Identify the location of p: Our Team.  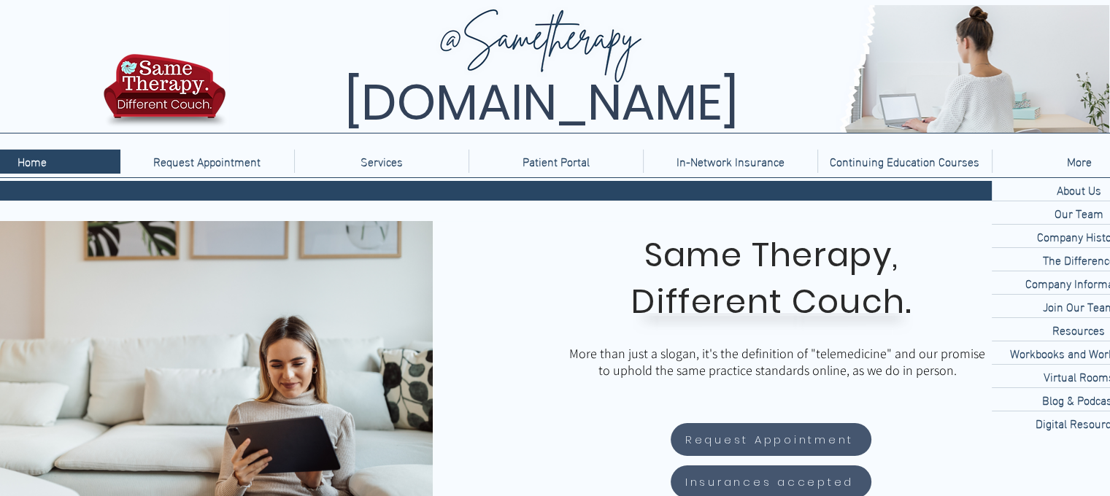
(1078, 212).